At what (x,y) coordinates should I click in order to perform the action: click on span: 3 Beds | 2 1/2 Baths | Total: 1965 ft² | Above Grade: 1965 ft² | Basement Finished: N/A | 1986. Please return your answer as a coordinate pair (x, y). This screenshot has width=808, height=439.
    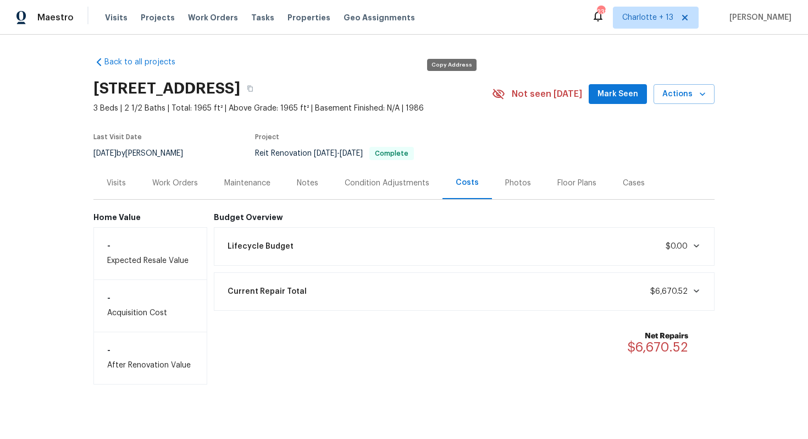
    Looking at the image, I should click on (292, 108).